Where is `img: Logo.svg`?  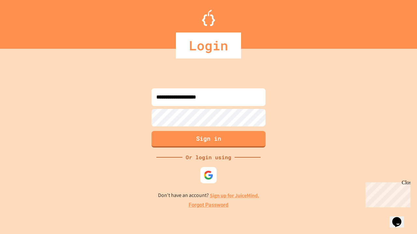
img: Logo.svg is located at coordinates (208, 18).